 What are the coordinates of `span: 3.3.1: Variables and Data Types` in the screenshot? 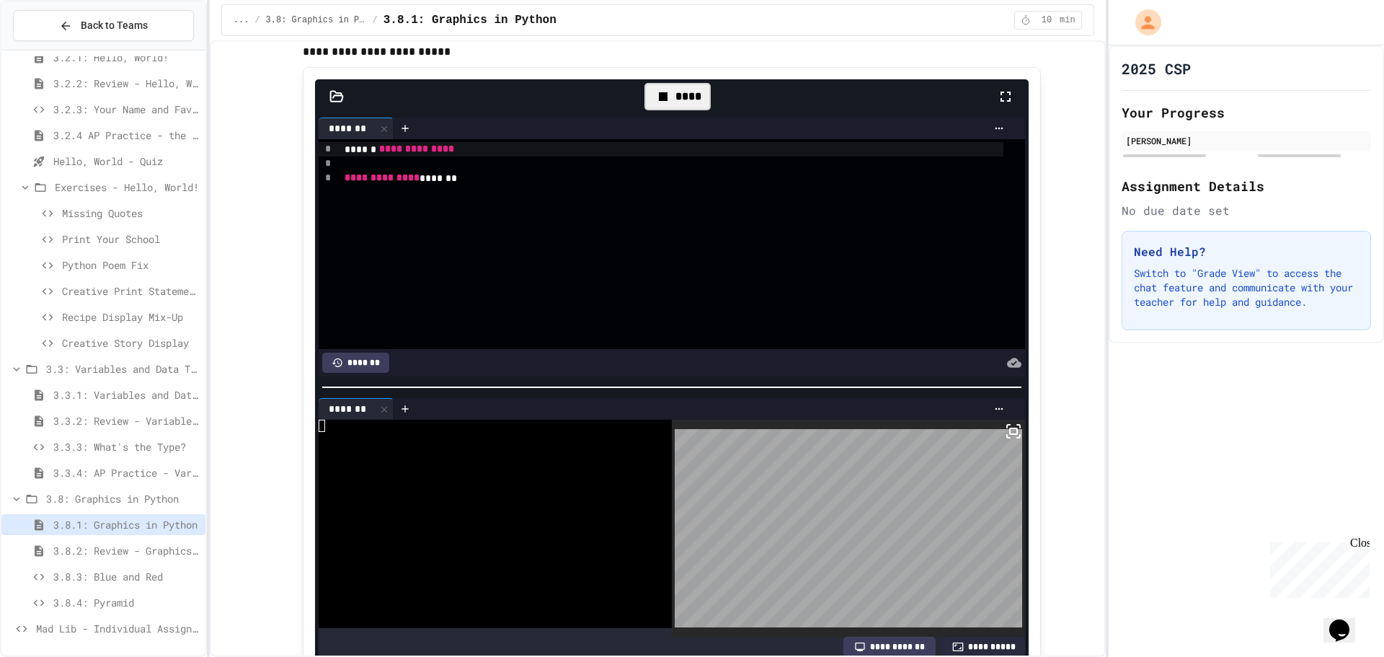 It's located at (126, 394).